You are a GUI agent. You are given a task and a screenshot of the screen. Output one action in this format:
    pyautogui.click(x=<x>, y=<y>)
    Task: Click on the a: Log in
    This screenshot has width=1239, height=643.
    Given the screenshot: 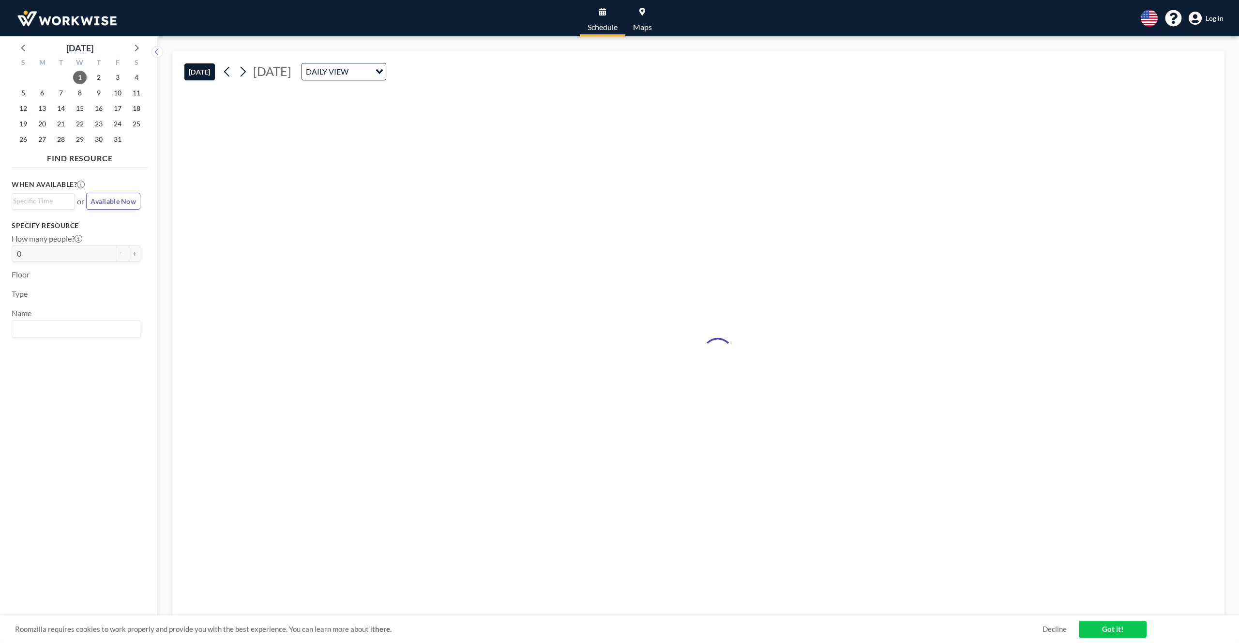 What is the action you would take?
    pyautogui.click(x=1206, y=18)
    